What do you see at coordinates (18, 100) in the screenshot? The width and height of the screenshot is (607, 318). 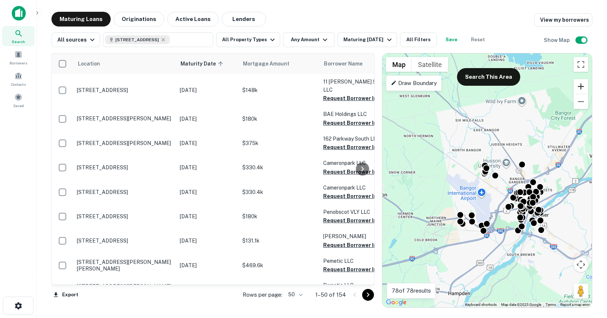 I see `a: Saved` at bounding box center [18, 100].